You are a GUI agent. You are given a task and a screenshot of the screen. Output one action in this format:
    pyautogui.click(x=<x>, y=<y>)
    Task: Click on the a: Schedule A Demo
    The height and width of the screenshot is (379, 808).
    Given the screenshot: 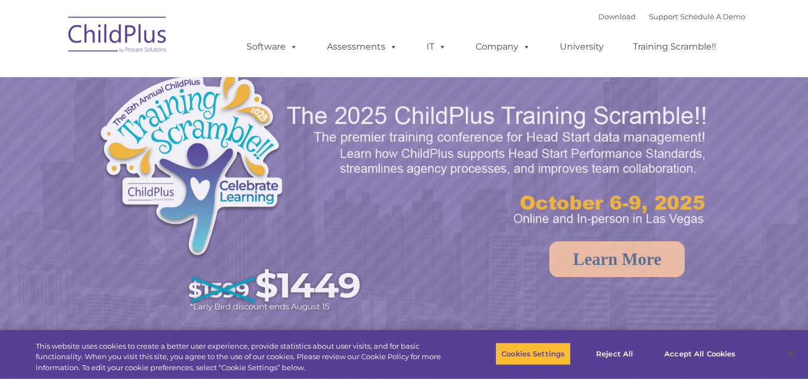 What is the action you would take?
    pyautogui.click(x=713, y=17)
    